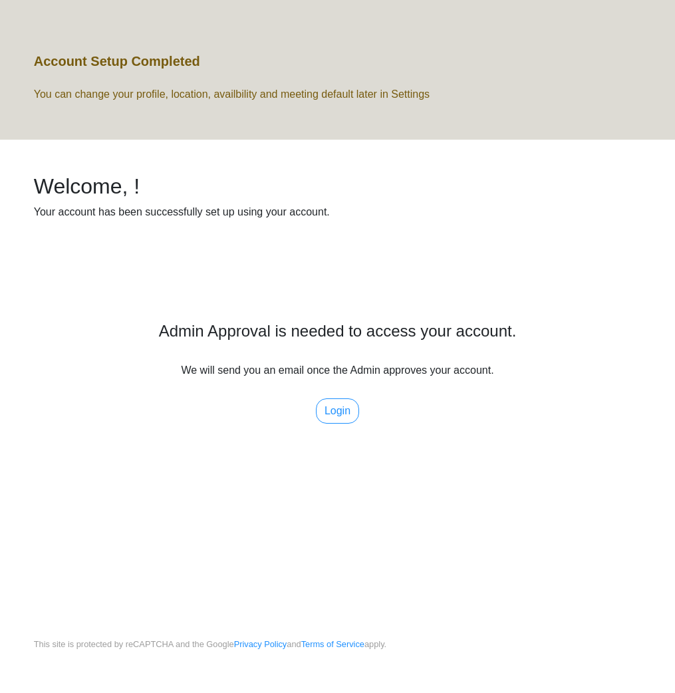 Image resolution: width=675 pixels, height=693 pixels. I want to click on div: Your account has been successfully set up using your account., so click(338, 212).